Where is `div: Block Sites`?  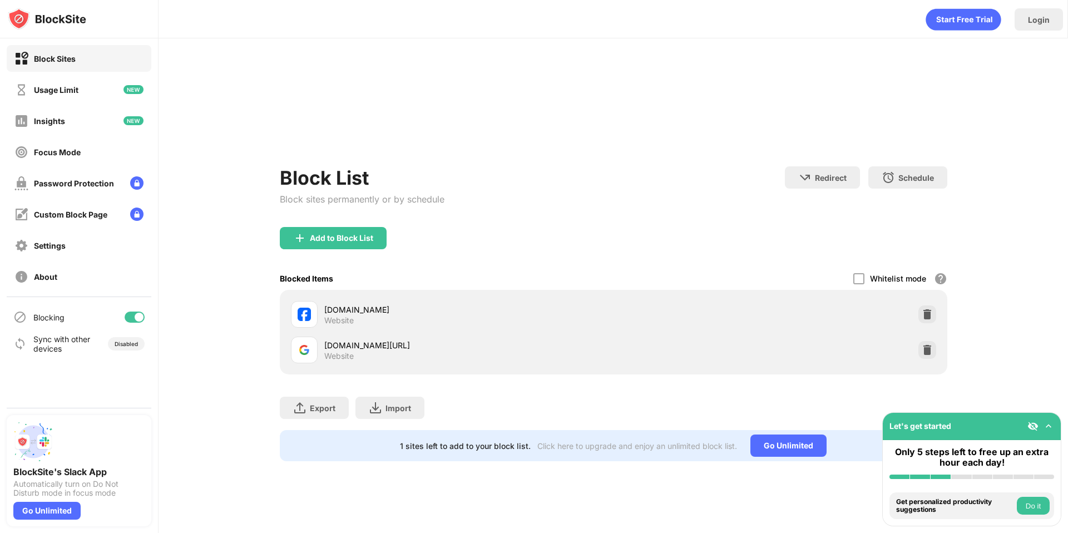
div: Block Sites is located at coordinates (55, 58).